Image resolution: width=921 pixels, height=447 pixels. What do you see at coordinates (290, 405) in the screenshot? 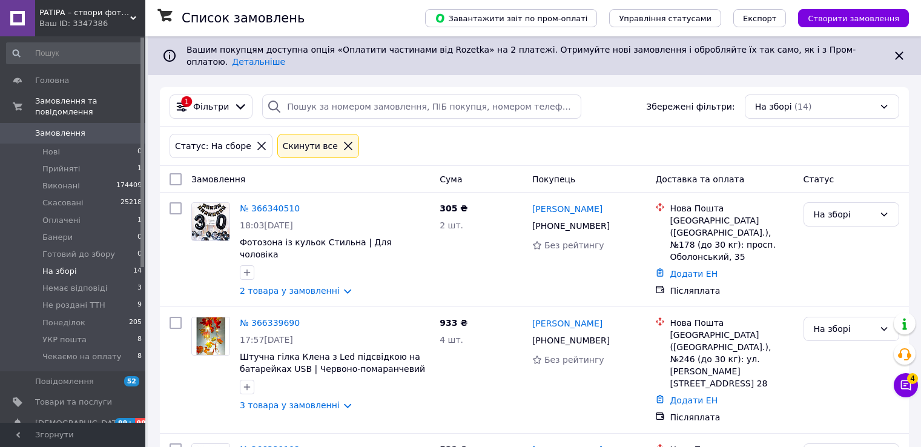
I see `a: 3 товара у замовленні` at bounding box center [290, 405].